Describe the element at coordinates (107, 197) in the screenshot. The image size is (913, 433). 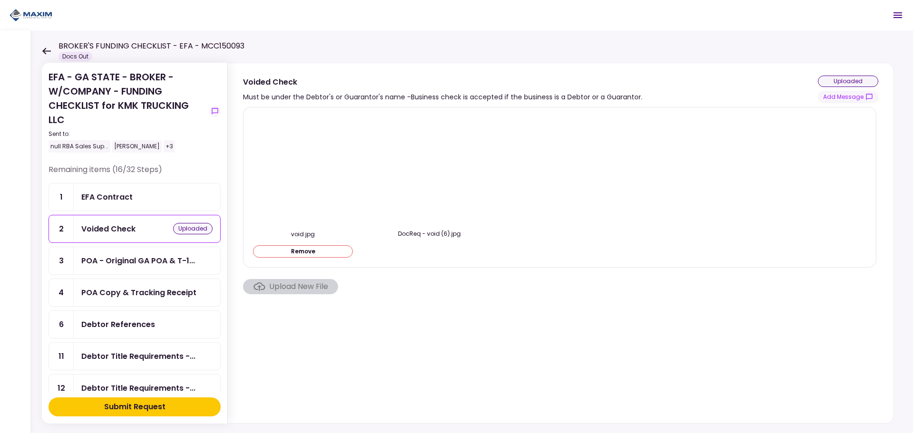
I see `div: EFA Contract` at that location.